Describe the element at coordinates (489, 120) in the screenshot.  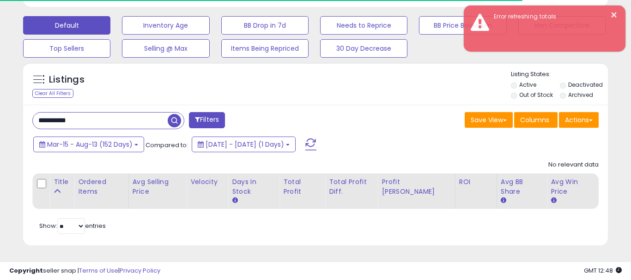
I see `button: Save View` at that location.